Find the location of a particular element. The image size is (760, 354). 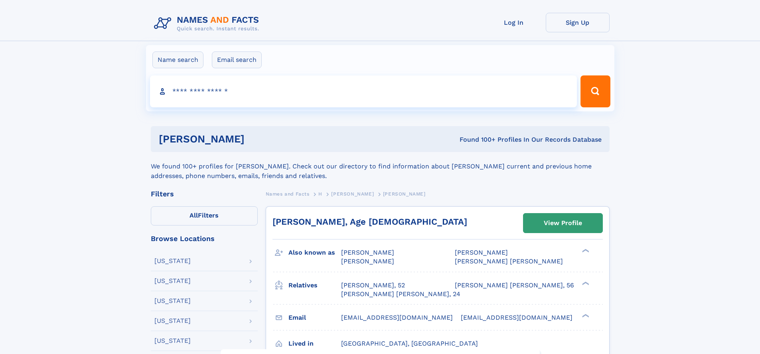

a: Log In is located at coordinates (514, 22).